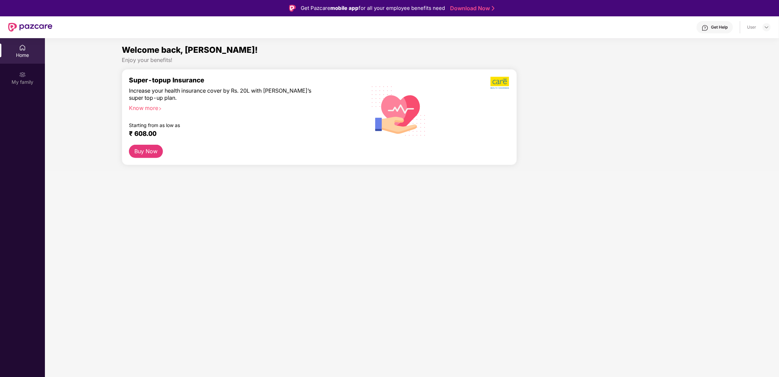  I want to click on img: New Pazcare Logo, so click(30, 27).